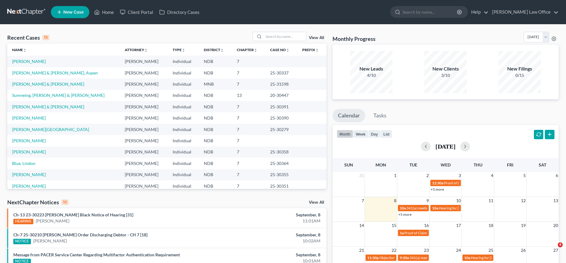  What do you see at coordinates (523, 250) in the screenshot?
I see `span: 26` at bounding box center [523, 250].